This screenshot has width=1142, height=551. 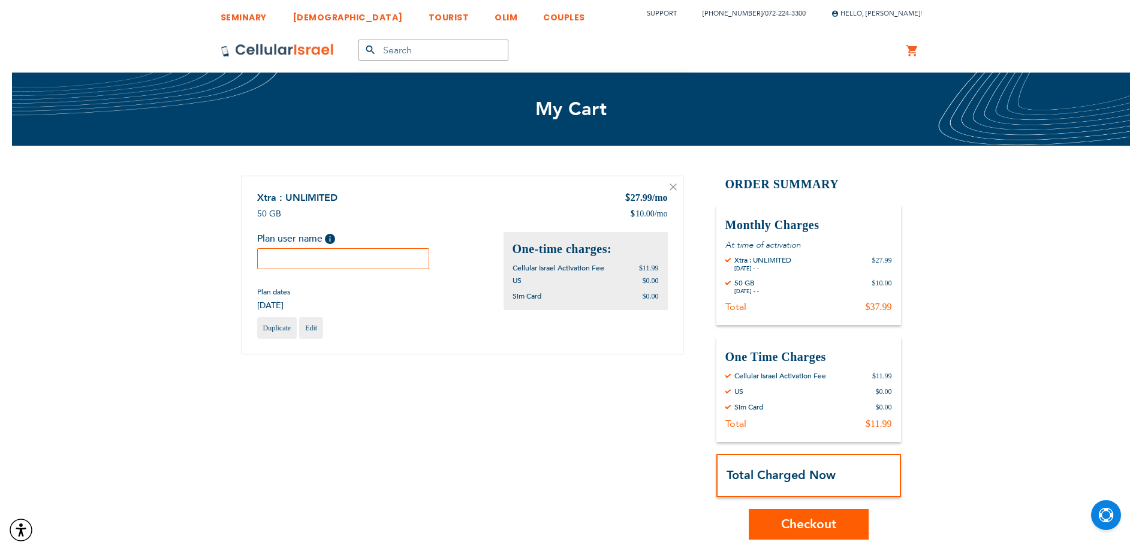 I want to click on p: At time of activation, so click(x=808, y=244).